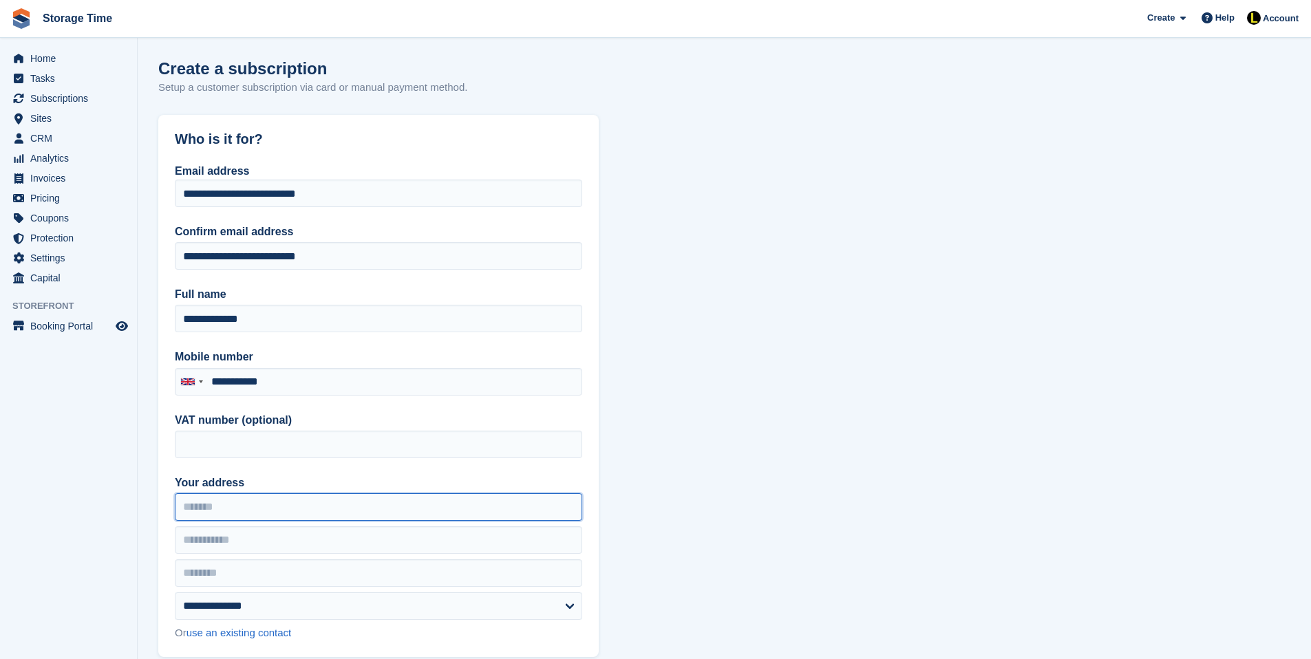  Describe the element at coordinates (72, 78) in the screenshot. I see `span: Tasks` at that location.